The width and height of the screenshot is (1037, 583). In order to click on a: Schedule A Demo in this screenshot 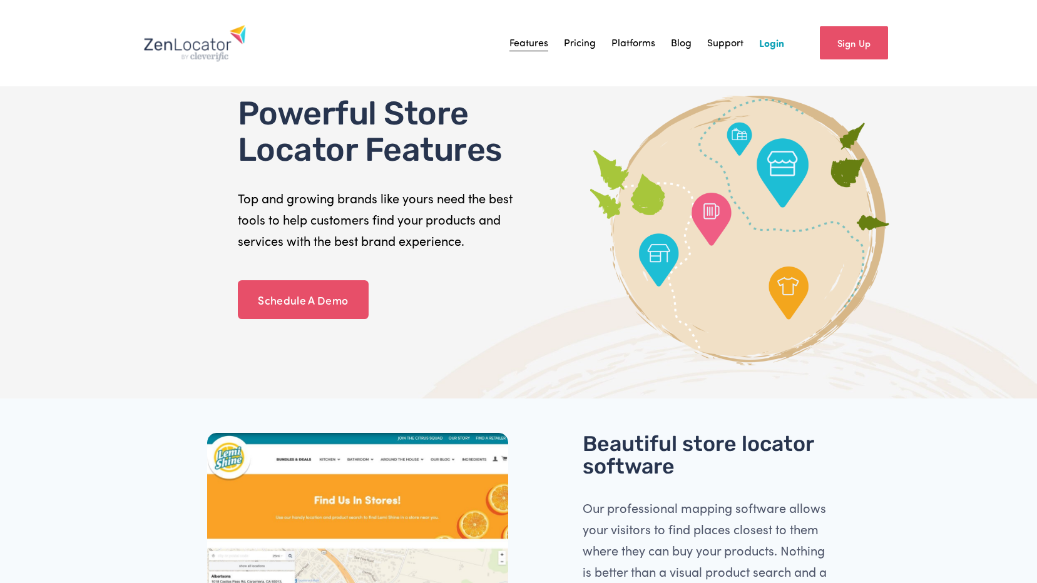, I will do `click(303, 300)`.